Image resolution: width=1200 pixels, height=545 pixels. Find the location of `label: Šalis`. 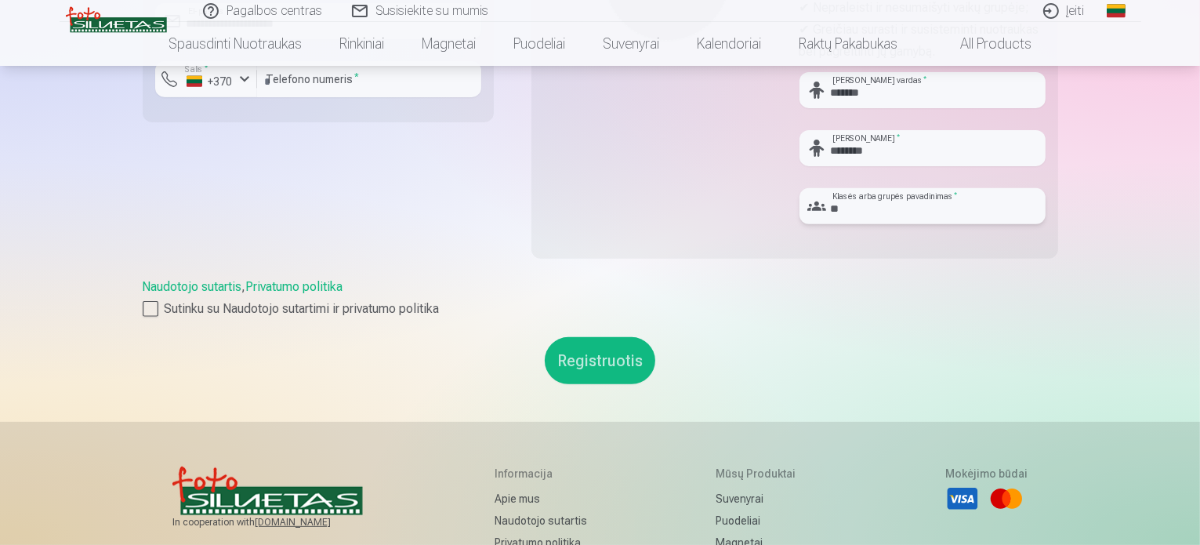

label: Šalis is located at coordinates (196, 69).